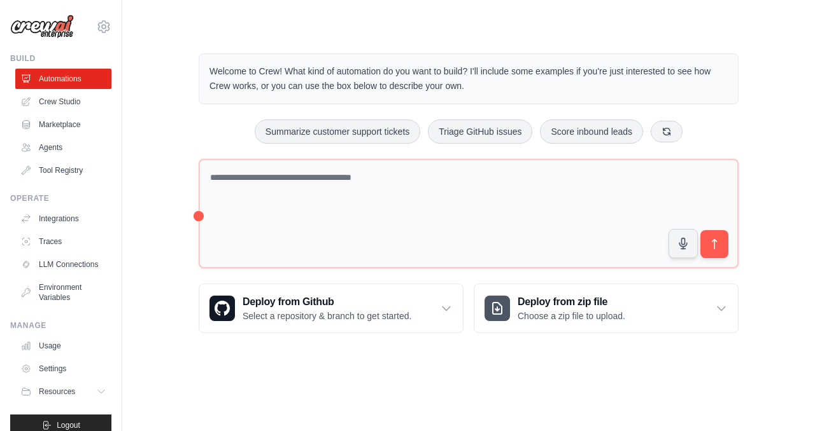  I want to click on p: Welcome to Crew! What kind of automation do you want to build? I'll include some examples if you'..., so click(468, 79).